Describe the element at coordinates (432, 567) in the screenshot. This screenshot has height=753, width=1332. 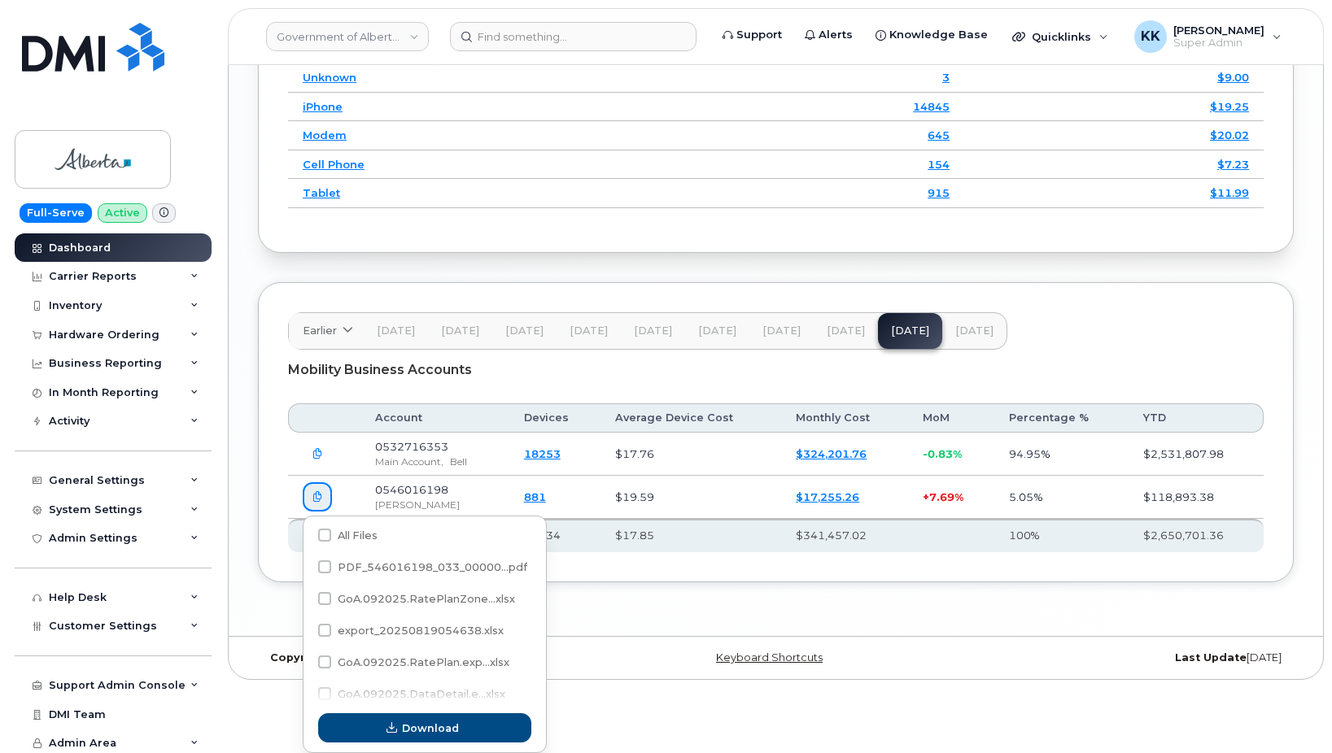
I see `span: PDF_546016198_033_00000...pdf` at that location.